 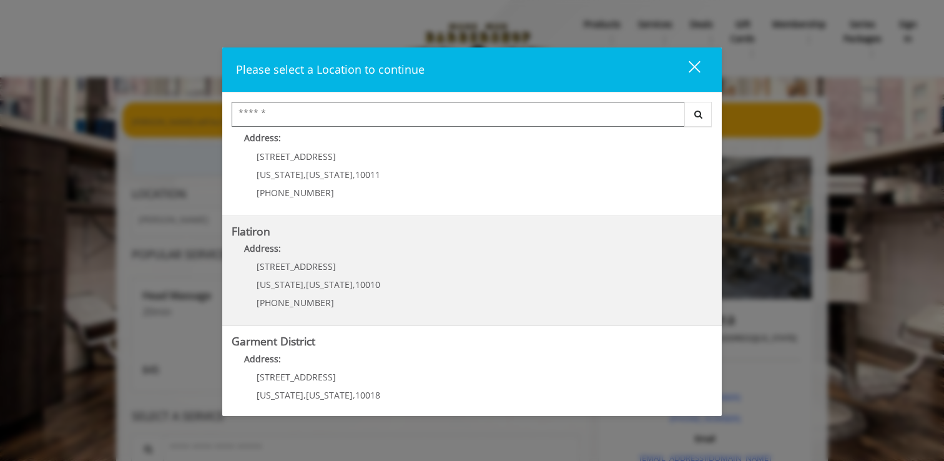 I want to click on button: close dialog, so click(x=686, y=69).